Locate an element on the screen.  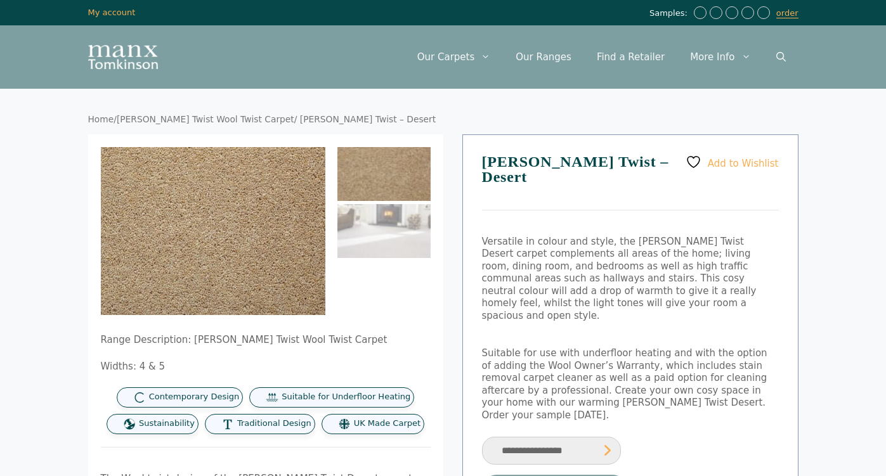
span: Sustainability is located at coordinates (167, 424).